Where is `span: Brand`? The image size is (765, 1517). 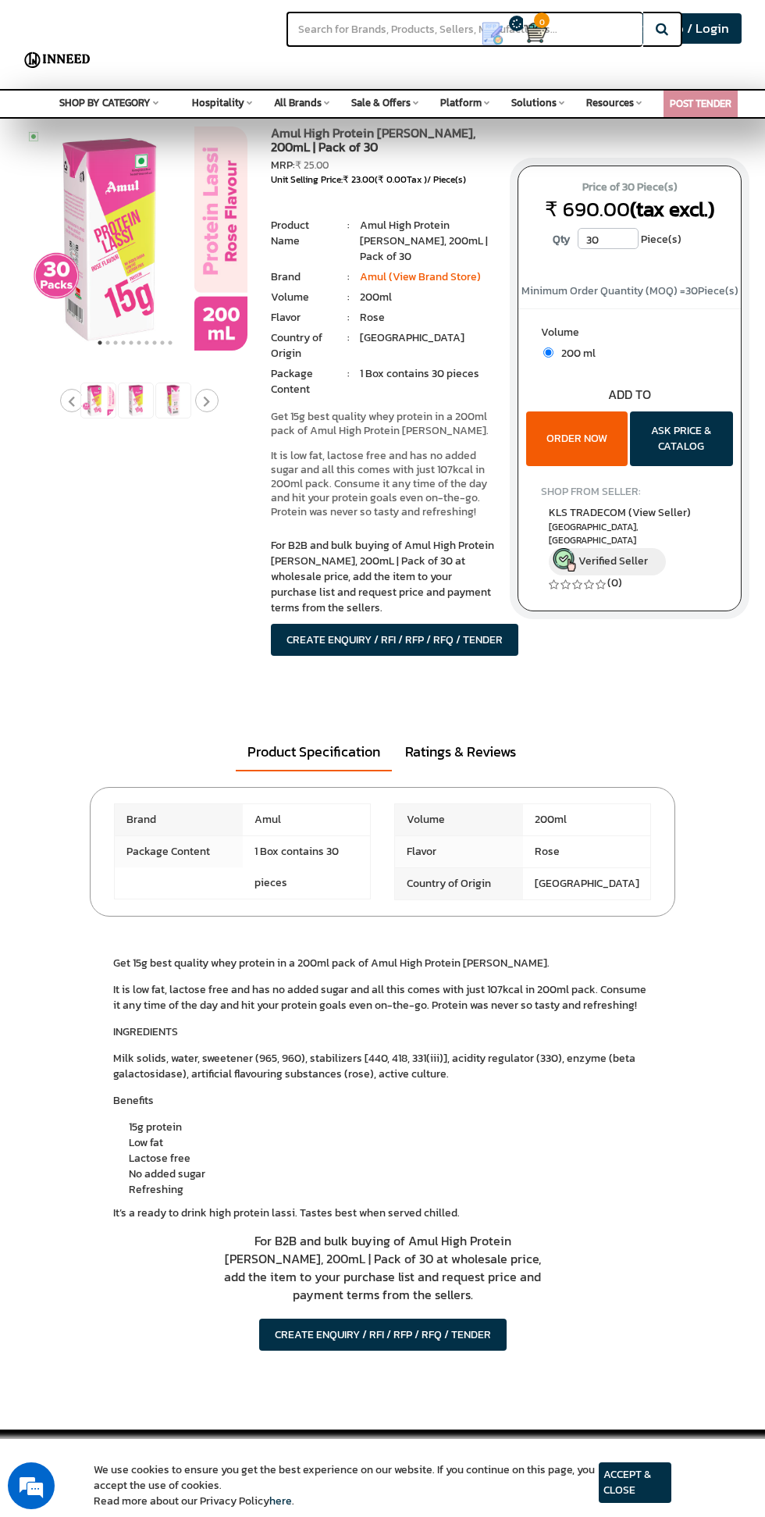 span: Brand is located at coordinates (179, 820).